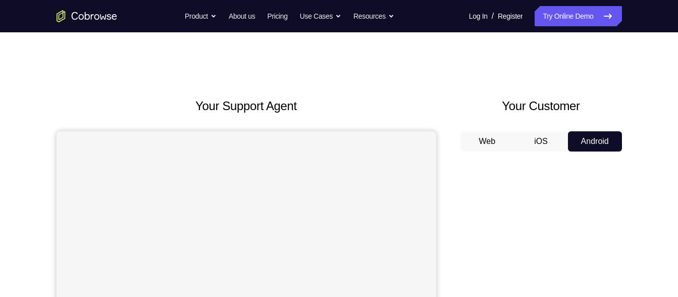  What do you see at coordinates (321, 16) in the screenshot?
I see `button: Use Cases` at bounding box center [321, 16].